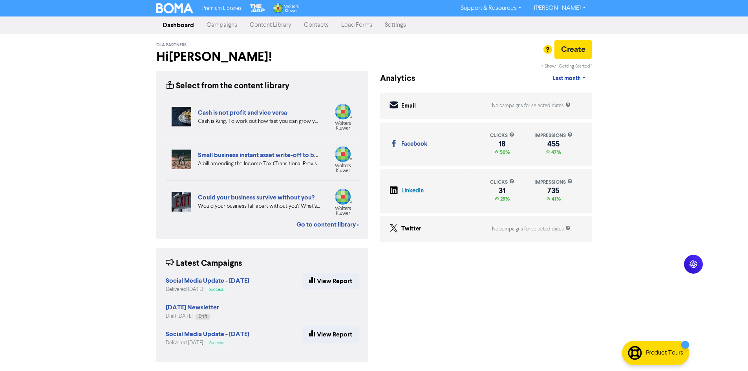 Image resolution: width=748 pixels, height=371 pixels. I want to click on div: Twitter, so click(411, 229).